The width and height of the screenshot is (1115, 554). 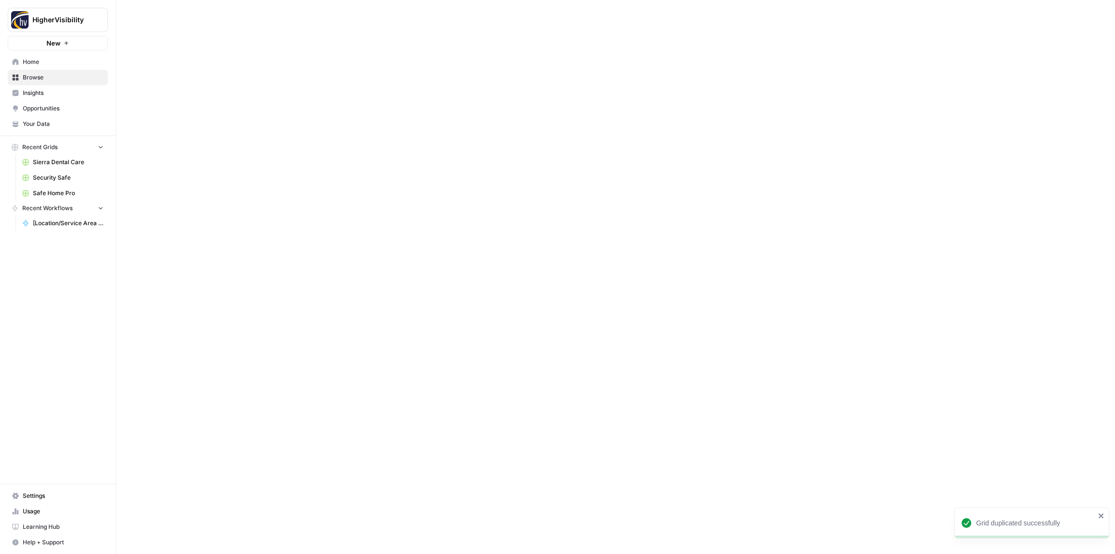 What do you see at coordinates (58, 147) in the screenshot?
I see `button: Recent Grids` at bounding box center [58, 147].